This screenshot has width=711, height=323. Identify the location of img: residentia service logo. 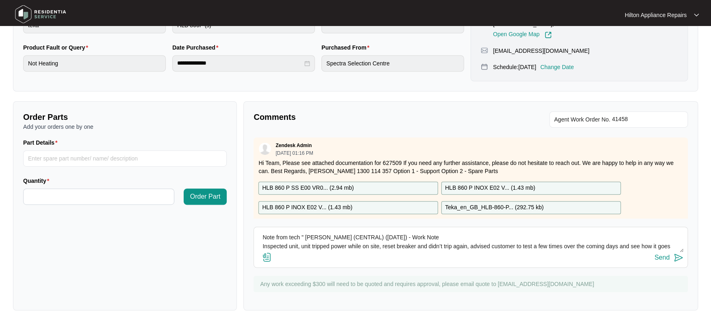
(41, 14).